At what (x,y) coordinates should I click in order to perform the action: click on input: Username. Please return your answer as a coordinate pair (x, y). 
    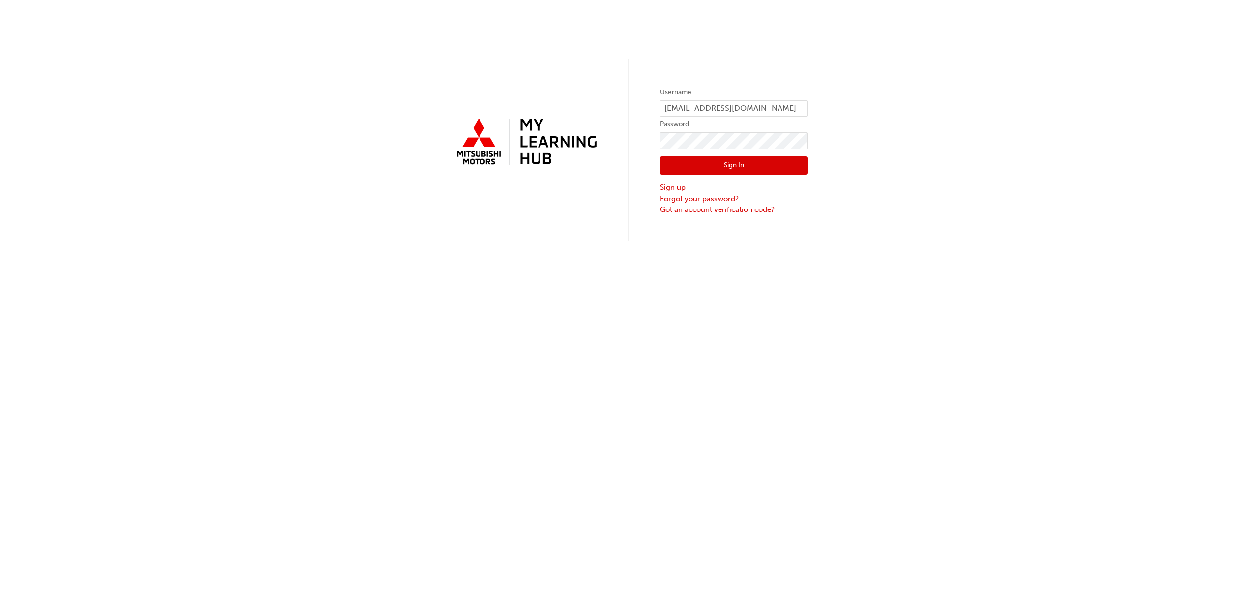
    Looking at the image, I should click on (734, 109).